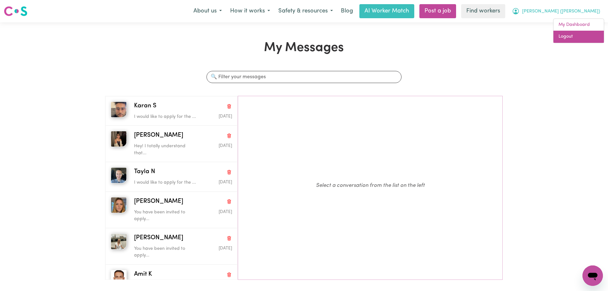 Image resolution: width=608 pixels, height=291 pixels. I want to click on button: About us, so click(207, 11).